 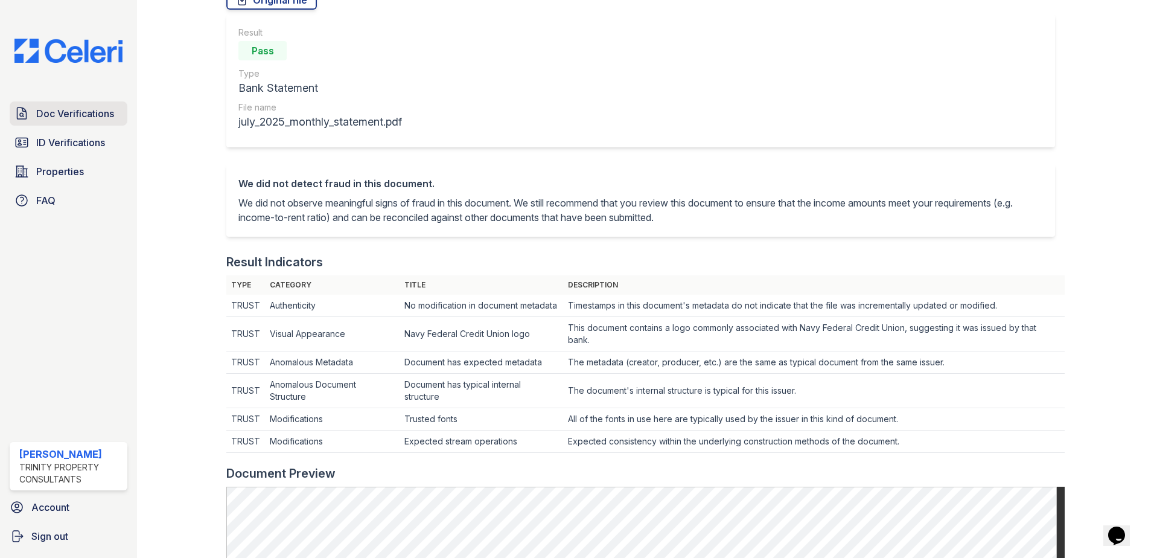 I want to click on span: Doc Verifications, so click(x=75, y=113).